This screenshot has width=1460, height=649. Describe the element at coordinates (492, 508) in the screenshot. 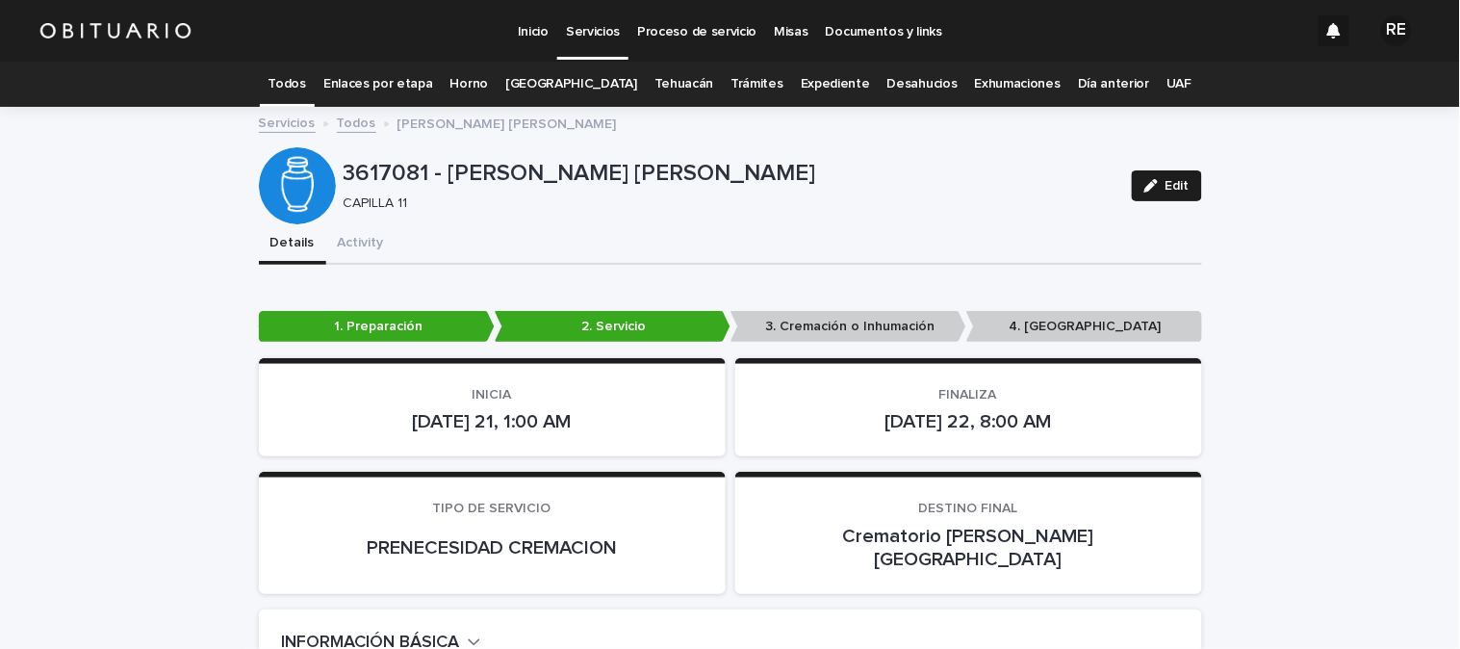

I see `span: TIPO DE SERVICIO` at that location.